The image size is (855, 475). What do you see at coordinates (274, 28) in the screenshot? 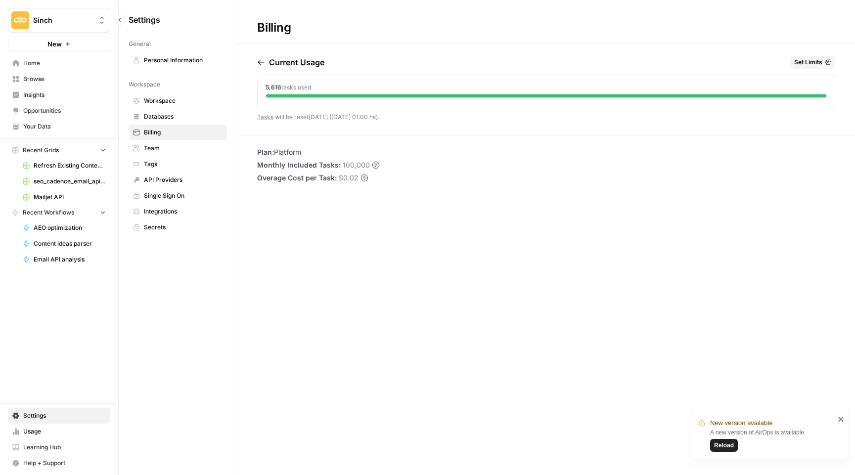
I see `div: Billing` at bounding box center [274, 28].